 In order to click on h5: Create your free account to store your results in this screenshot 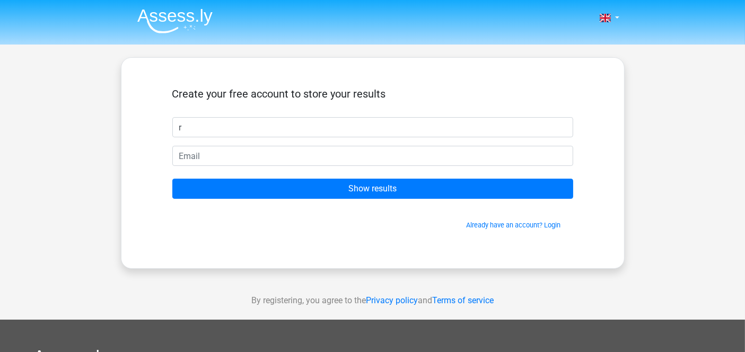, I will do `click(373, 94)`.